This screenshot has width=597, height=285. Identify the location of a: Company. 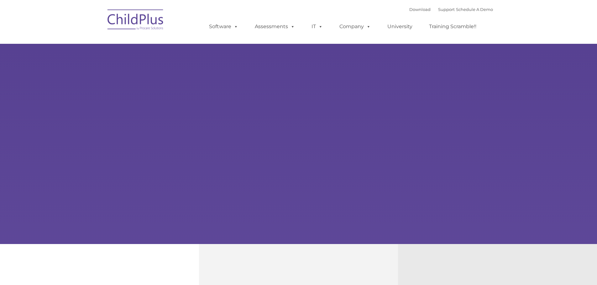
(355, 27).